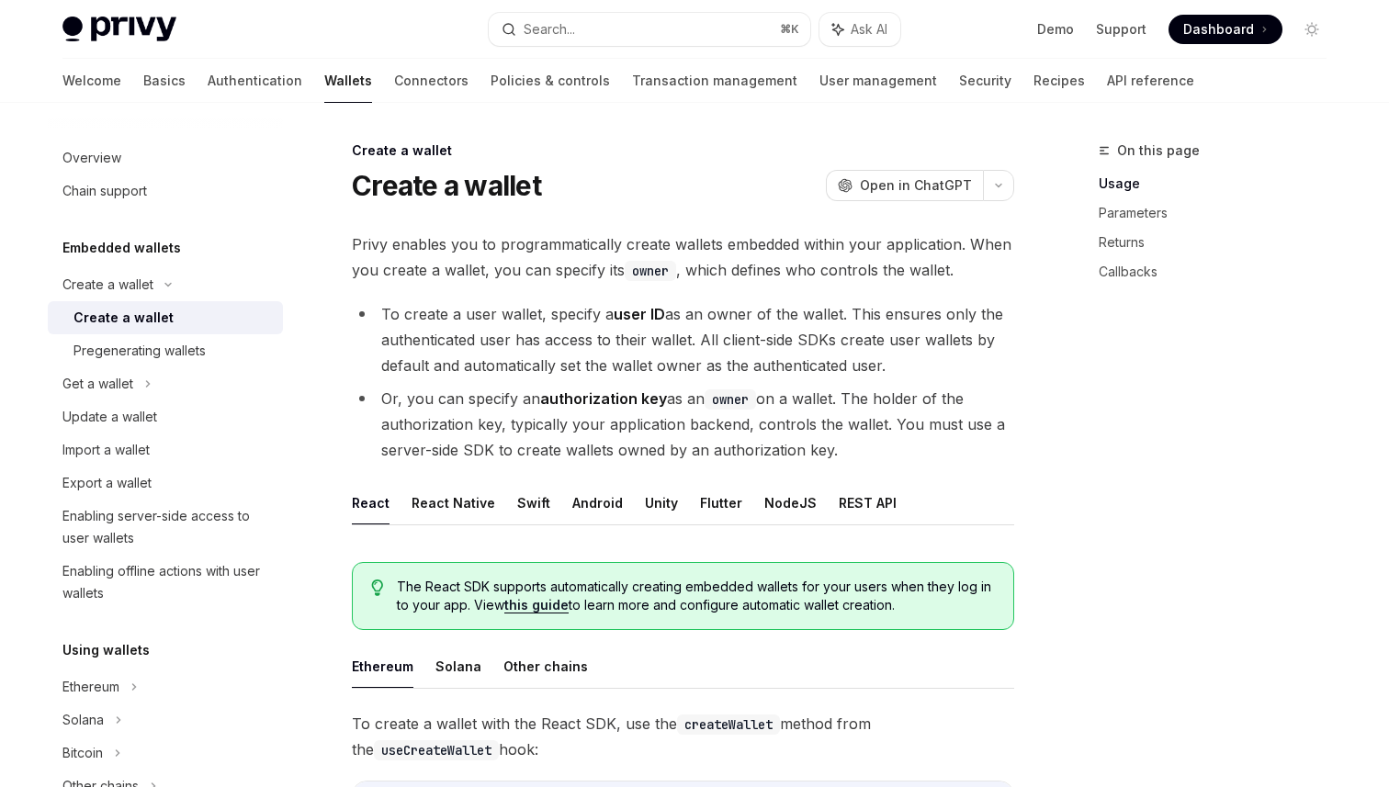 The image size is (1389, 787). Describe the element at coordinates (789, 29) in the screenshot. I see `span: ⌘ K` at that location.